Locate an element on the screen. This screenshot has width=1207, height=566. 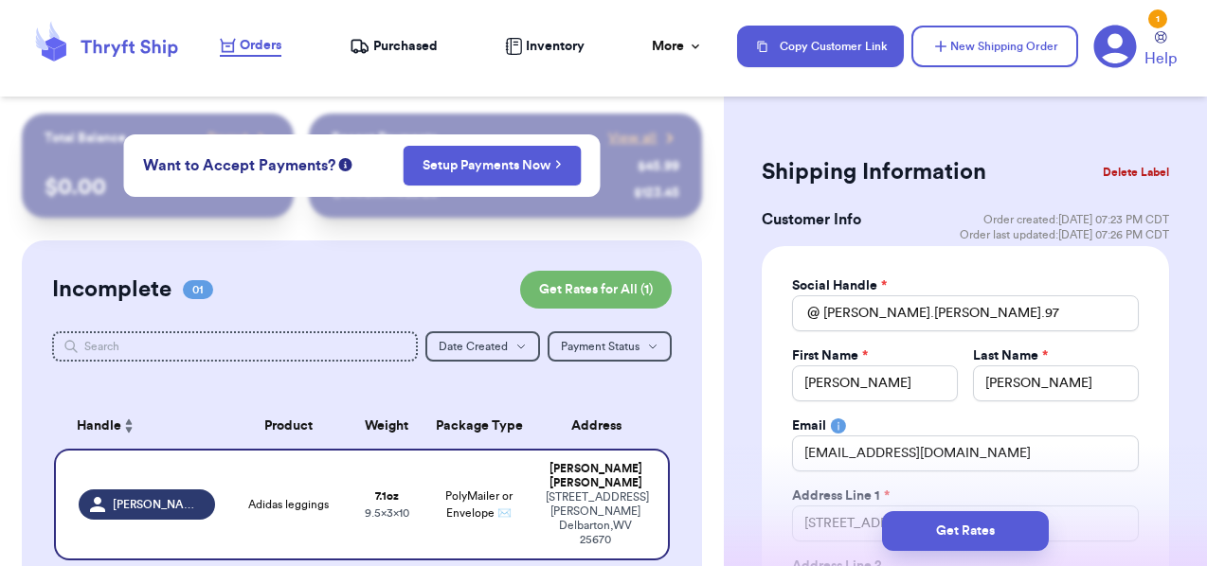
div: More is located at coordinates (677, 46).